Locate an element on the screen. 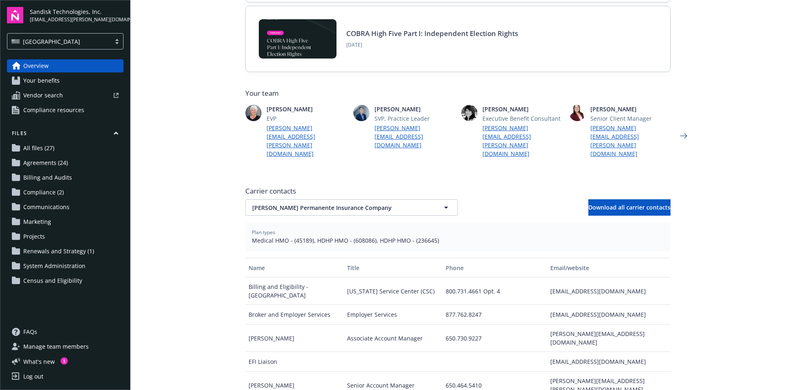 The height and width of the screenshot is (390, 785). a: Compliance resources is located at coordinates (65, 110).